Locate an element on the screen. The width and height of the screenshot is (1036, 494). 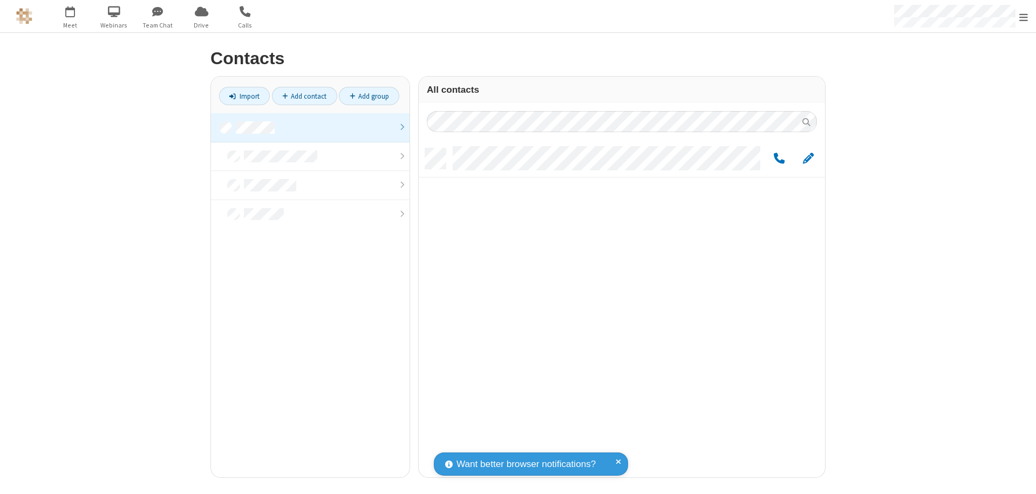
span: Drive is located at coordinates (201, 25).